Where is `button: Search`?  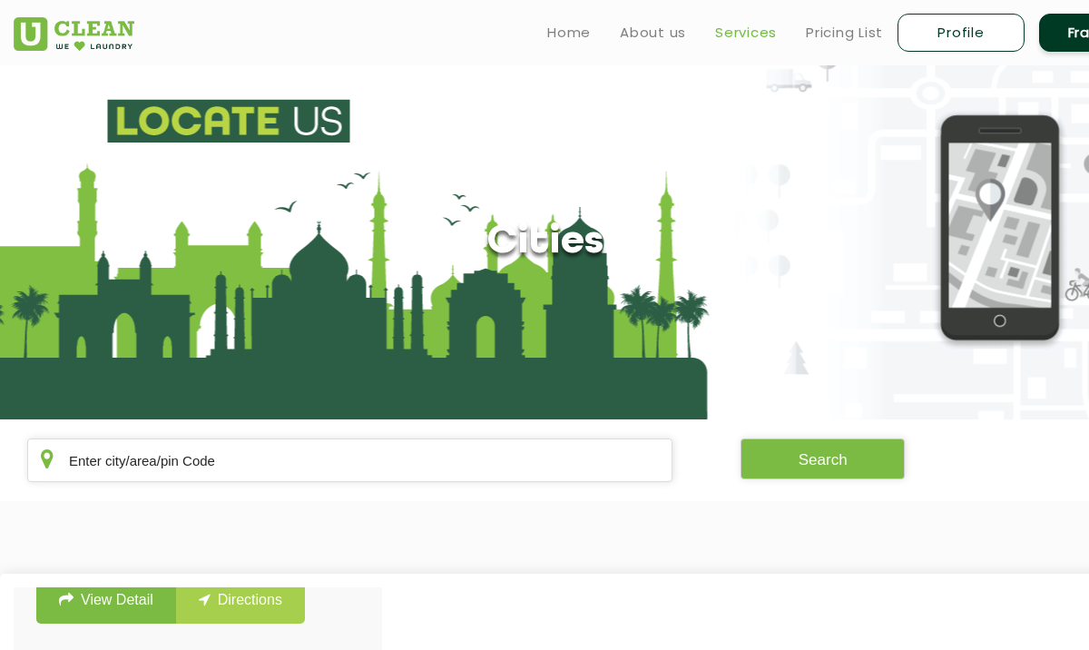 button: Search is located at coordinates (823, 458).